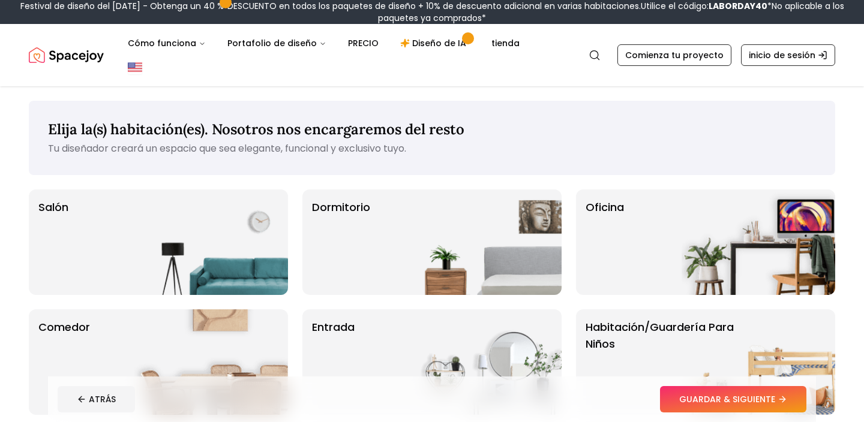  I want to click on a: tienda, so click(505, 43).